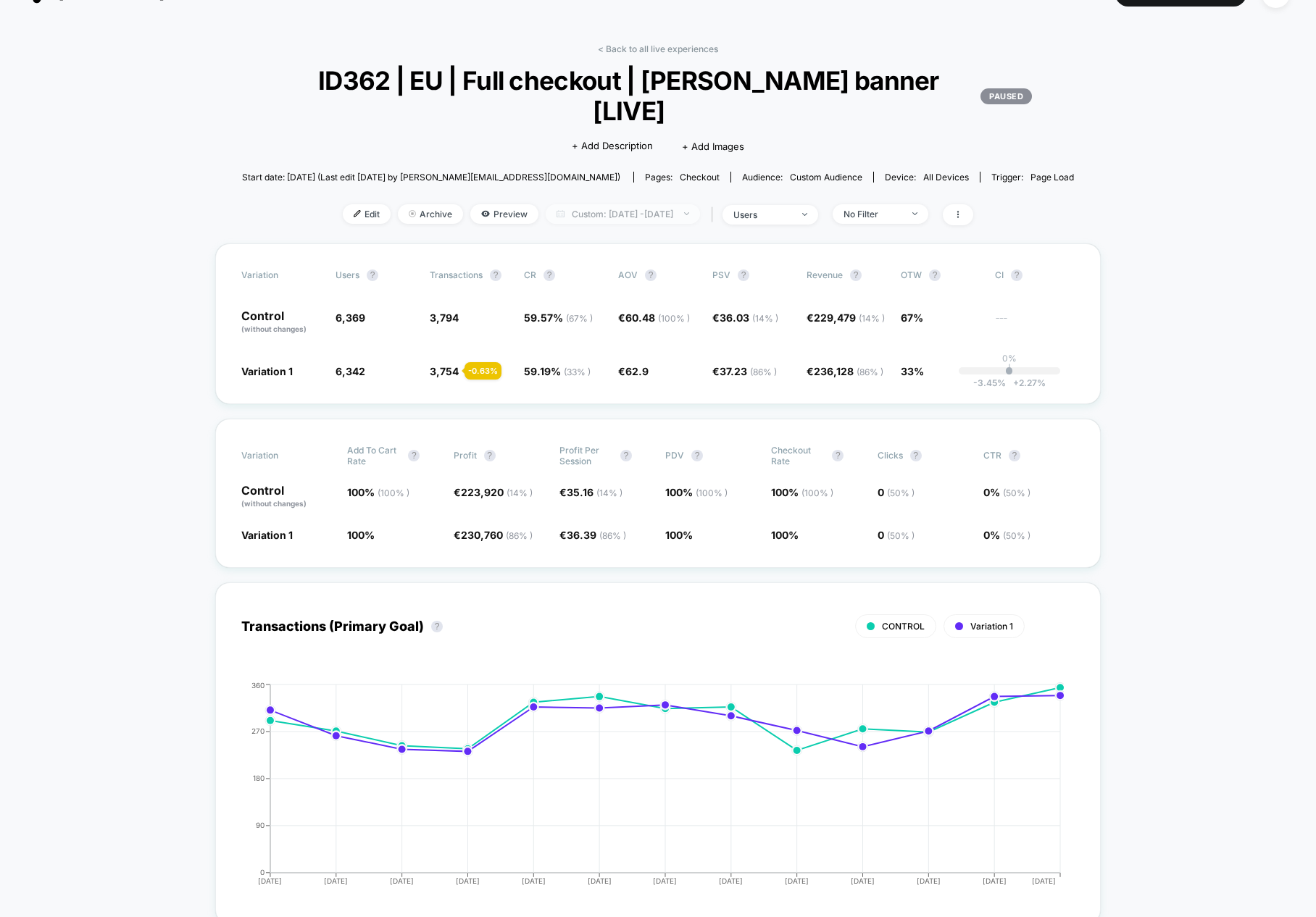 The image size is (1316, 917). I want to click on p: PAUSED, so click(1005, 97).